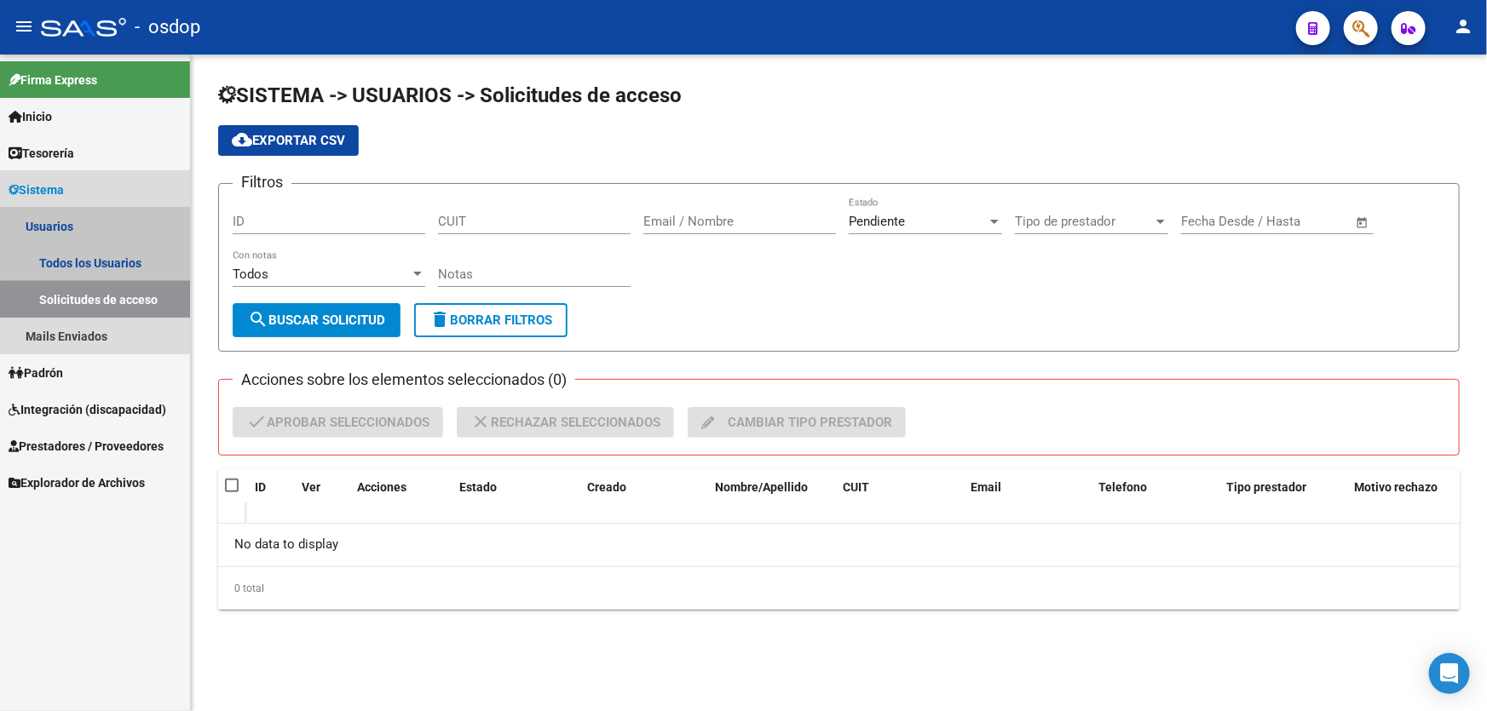  I want to click on input: Fecha inicio, so click(1215, 221).